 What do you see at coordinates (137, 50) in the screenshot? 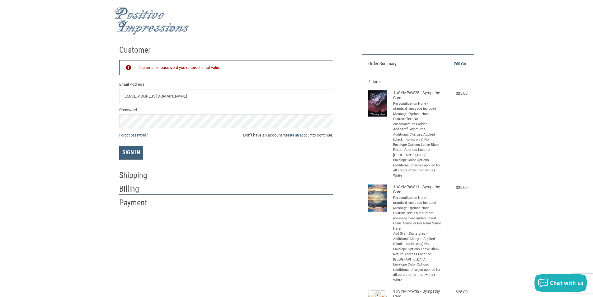
I see `h2: Customer` at bounding box center [137, 50].